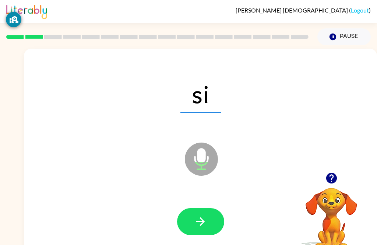 Image resolution: width=377 pixels, height=245 pixels. I want to click on span: si, so click(200, 93).